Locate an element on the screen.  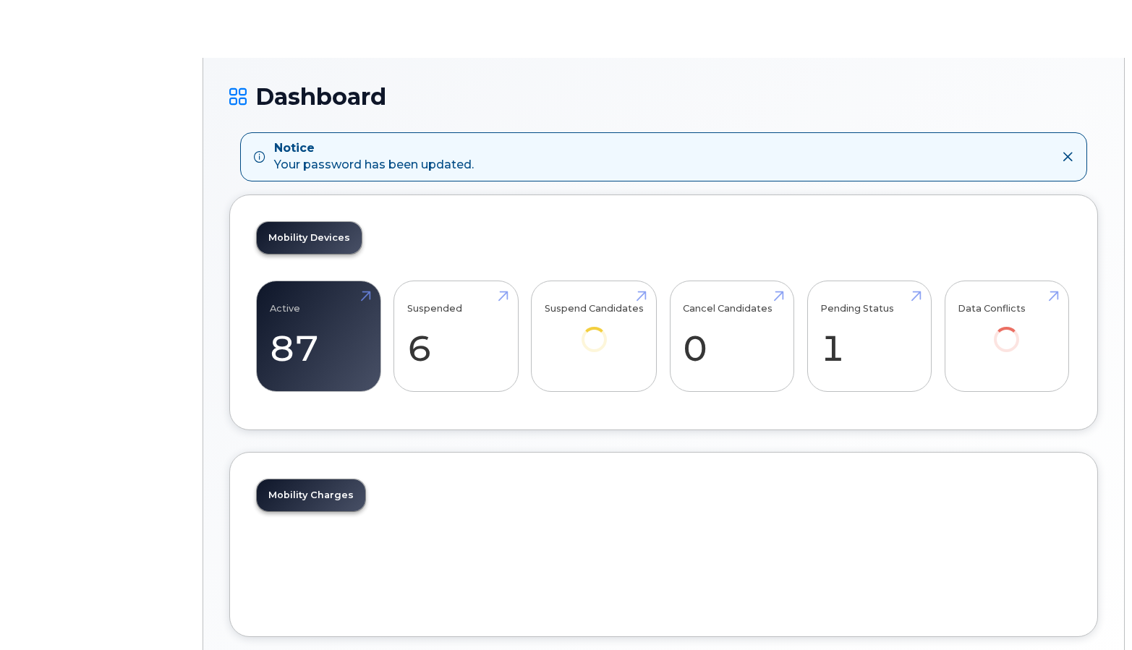
a: Cancel Candidates 0 is located at coordinates (731, 336).